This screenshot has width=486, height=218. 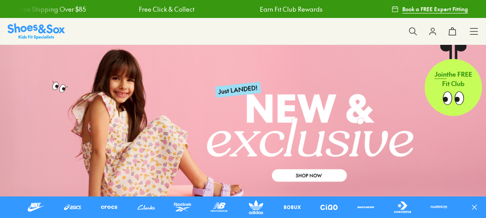 What do you see at coordinates (453, 80) in the screenshot?
I see `a: Jointhe FREE Fit Club` at bounding box center [453, 80].